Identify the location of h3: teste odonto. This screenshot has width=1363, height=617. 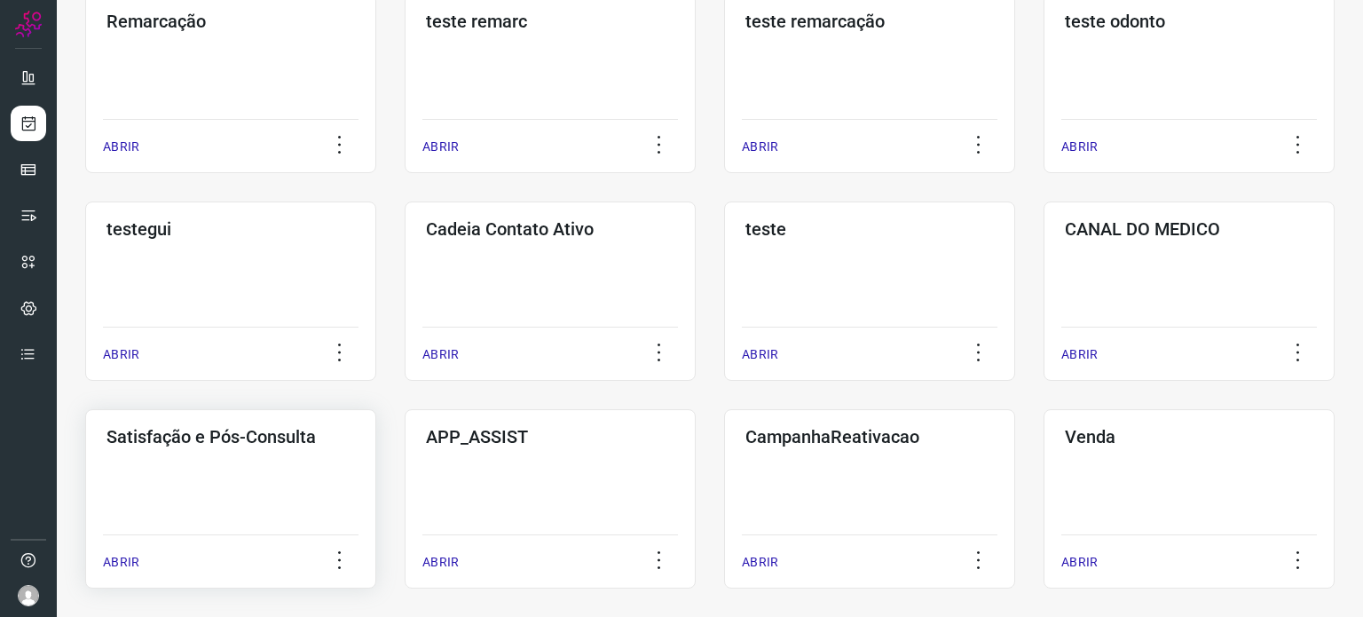
(1189, 21).